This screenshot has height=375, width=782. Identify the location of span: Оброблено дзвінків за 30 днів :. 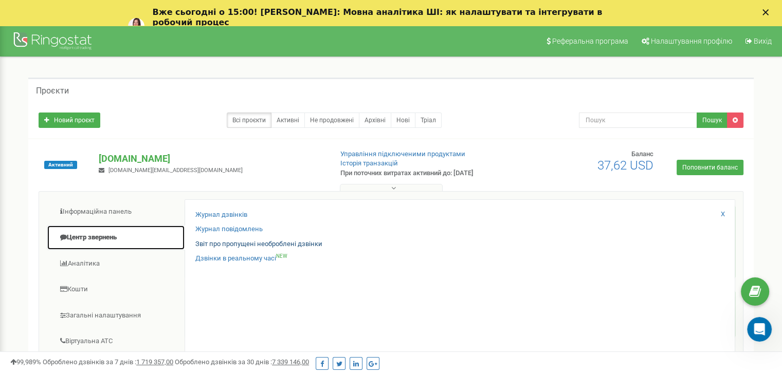
(242, 362).